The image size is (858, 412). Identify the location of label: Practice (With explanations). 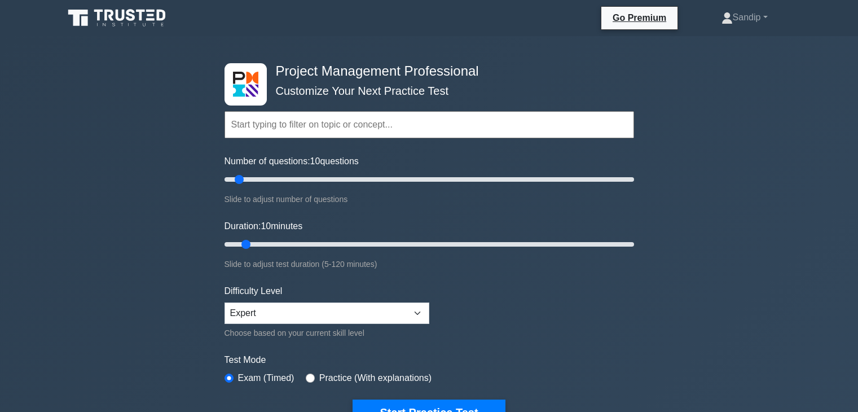
(375, 378).